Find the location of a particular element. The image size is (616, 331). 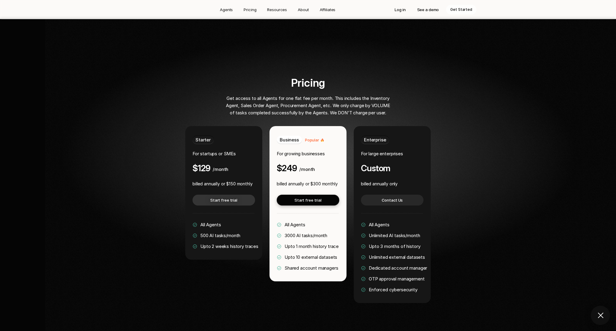

p: Contact Us is located at coordinates (392, 200).